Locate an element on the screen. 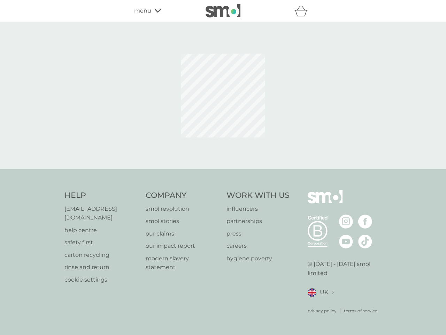  a: help centre is located at coordinates (101, 230).